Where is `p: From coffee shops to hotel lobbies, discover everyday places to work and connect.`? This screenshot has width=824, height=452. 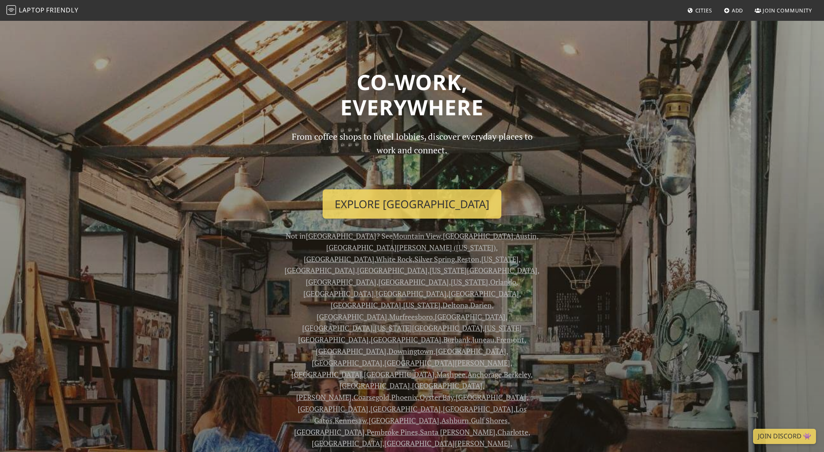 p: From coffee shops to hotel lobbies, discover everyday places to work and connect. is located at coordinates (412, 156).